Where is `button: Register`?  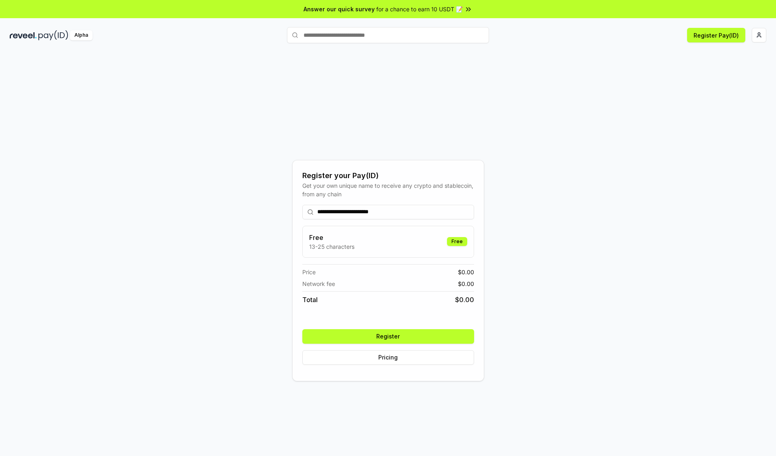 button: Register is located at coordinates (388, 337).